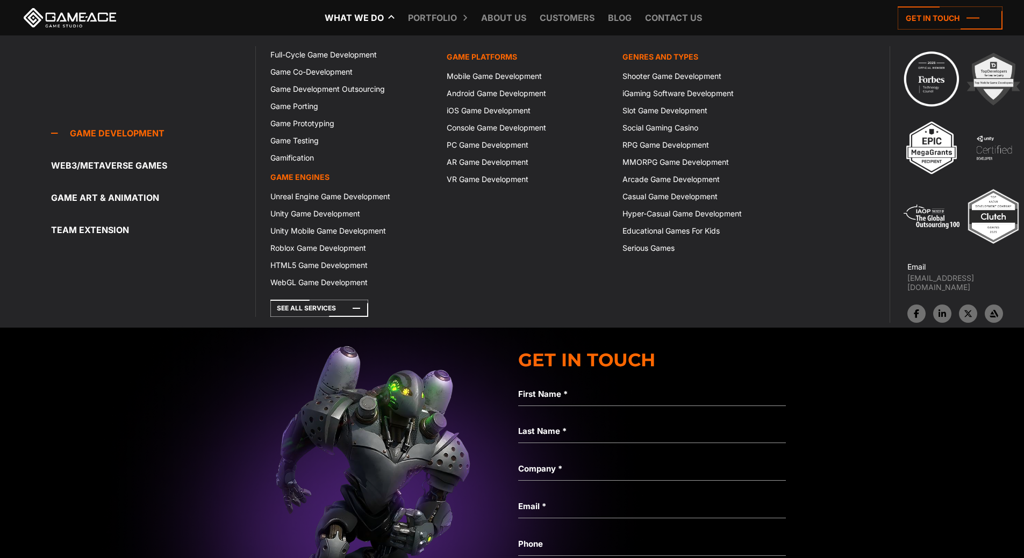 This screenshot has height=558, width=1024. Describe the element at coordinates (528, 76) in the screenshot. I see `a: Mobile Game Development` at that location.